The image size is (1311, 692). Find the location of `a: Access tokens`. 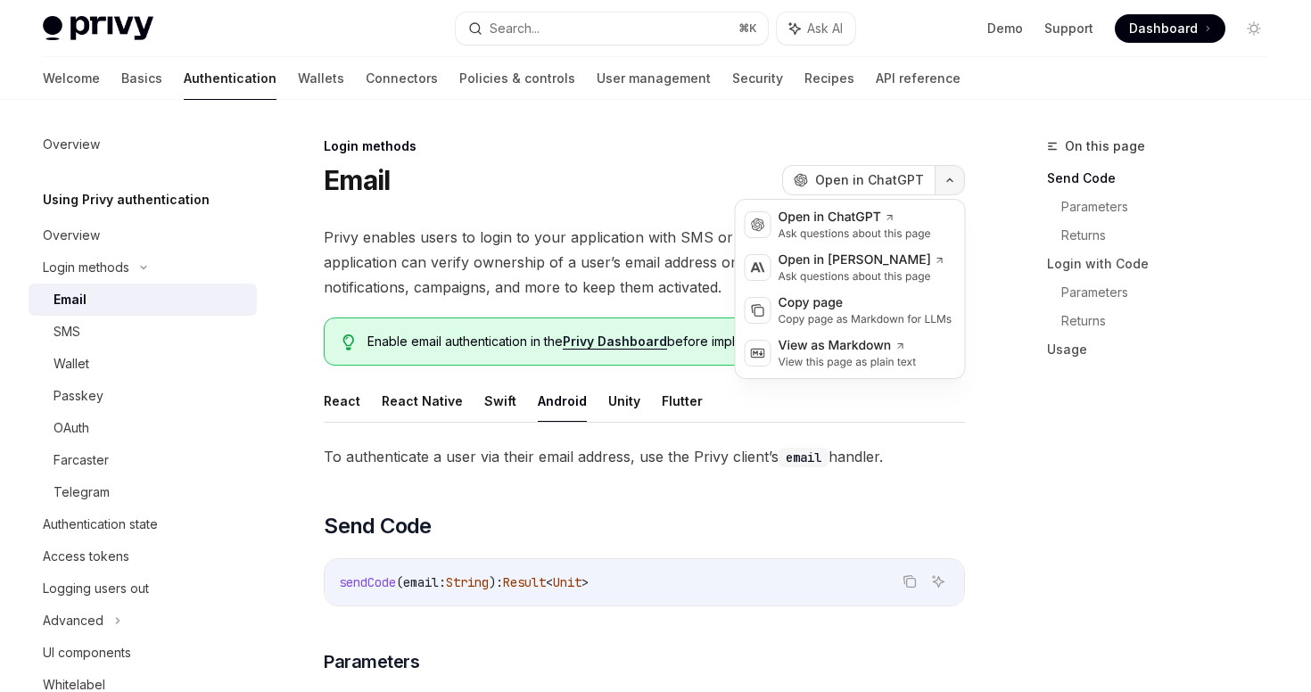

a: Access tokens is located at coordinates (143, 557).